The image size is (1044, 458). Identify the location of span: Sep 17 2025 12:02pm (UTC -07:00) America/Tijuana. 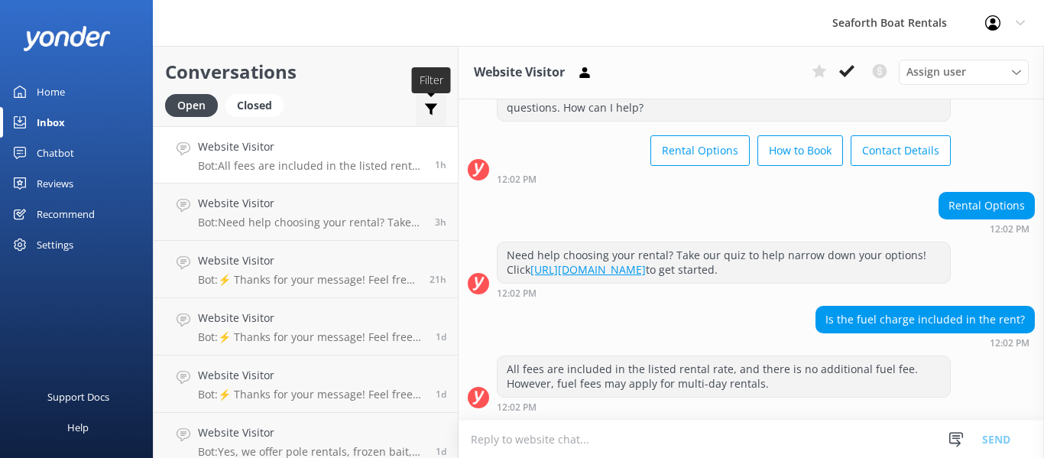
(440, 164).